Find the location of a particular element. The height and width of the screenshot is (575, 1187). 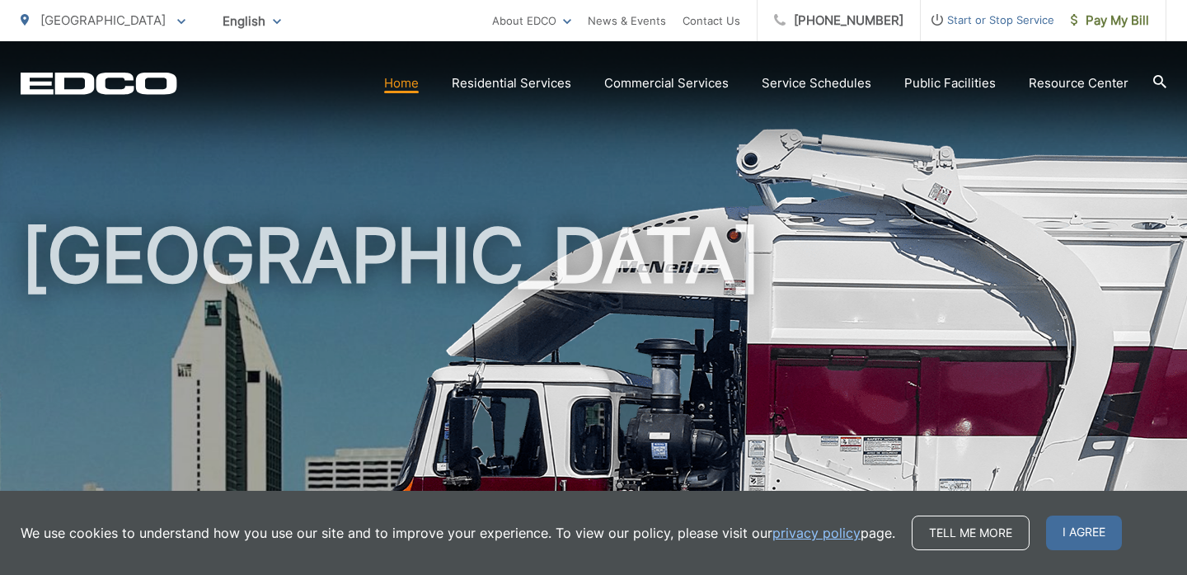

p: We use cookies to understand how you use our site and to improve your experience. To view our pol... is located at coordinates (458, 533).